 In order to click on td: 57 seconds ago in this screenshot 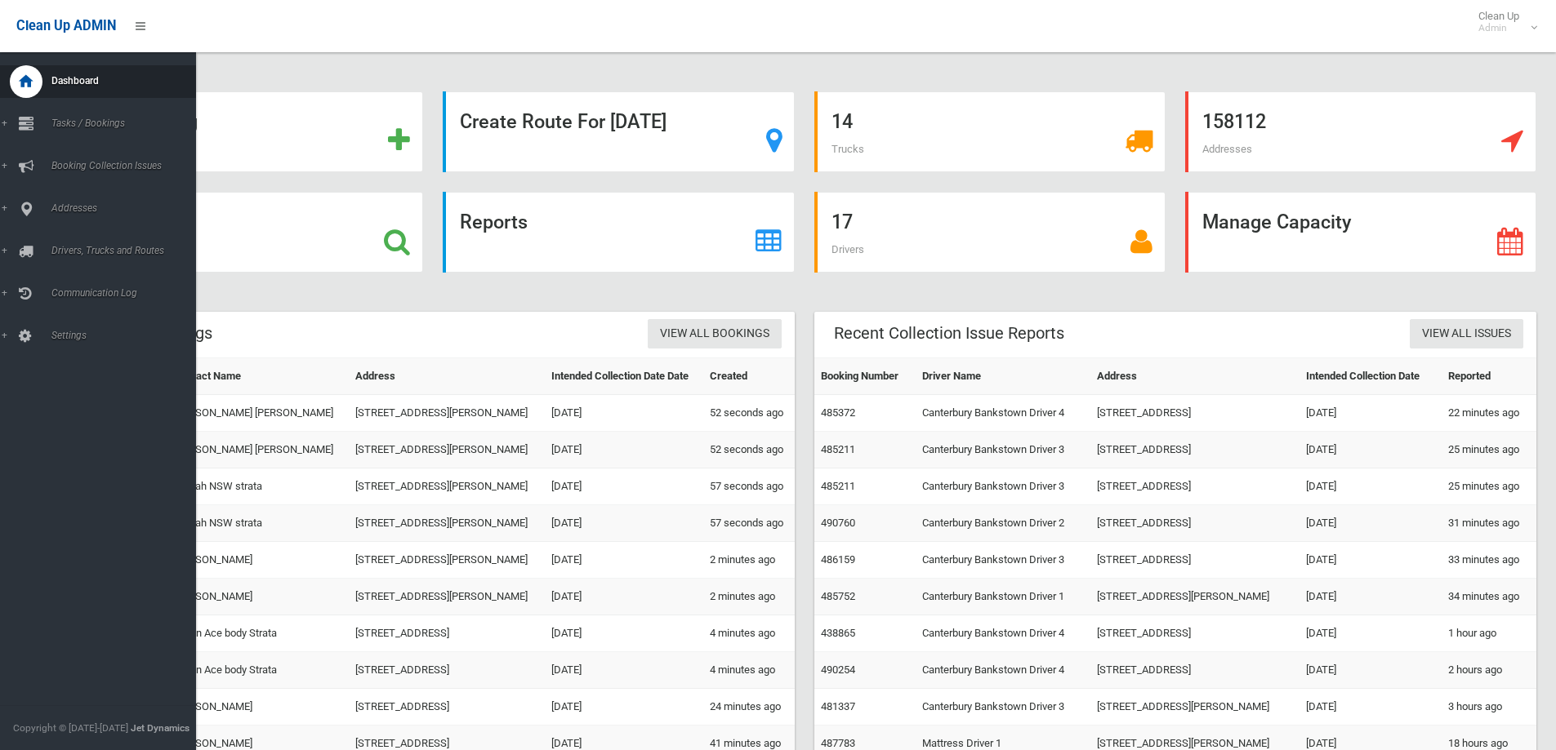, I will do `click(749, 487)`.